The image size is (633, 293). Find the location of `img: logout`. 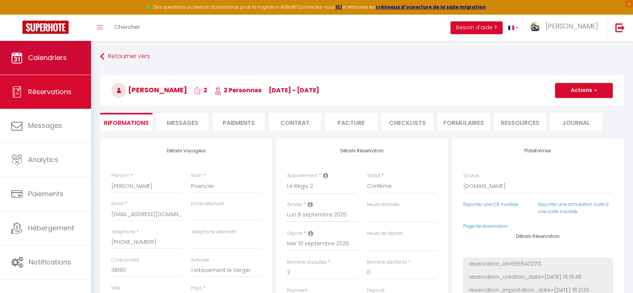

img: logout is located at coordinates (620, 27).